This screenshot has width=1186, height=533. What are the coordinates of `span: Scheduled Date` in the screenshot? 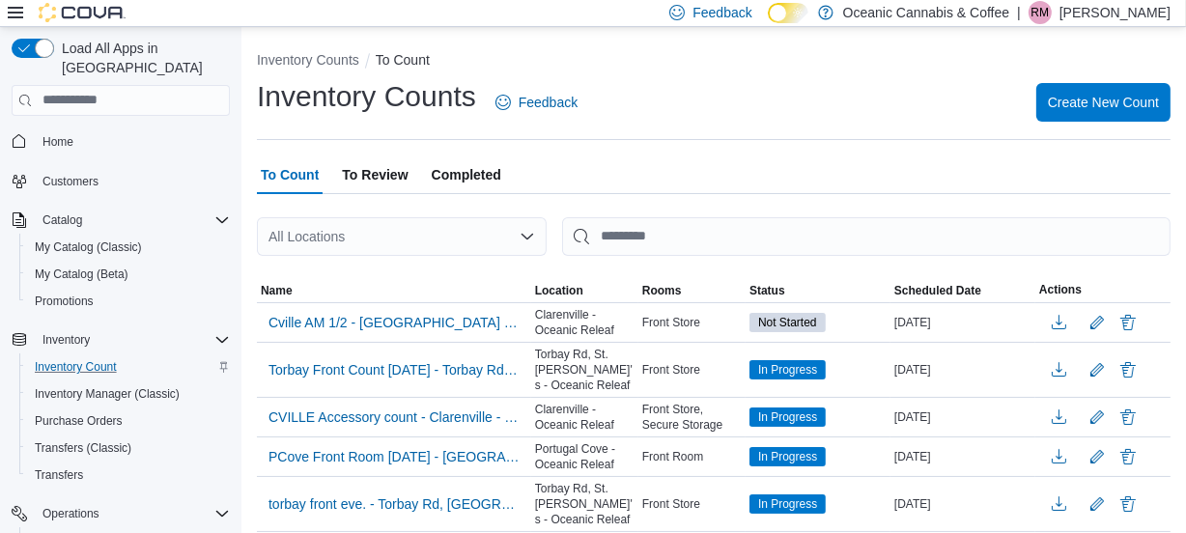 It's located at (938, 291).